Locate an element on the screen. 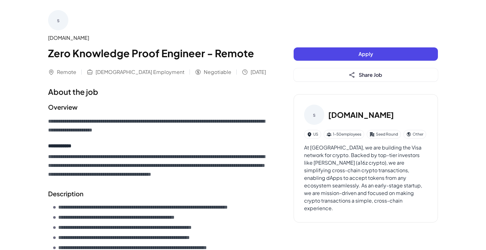  span: Negotiable is located at coordinates (217, 72).